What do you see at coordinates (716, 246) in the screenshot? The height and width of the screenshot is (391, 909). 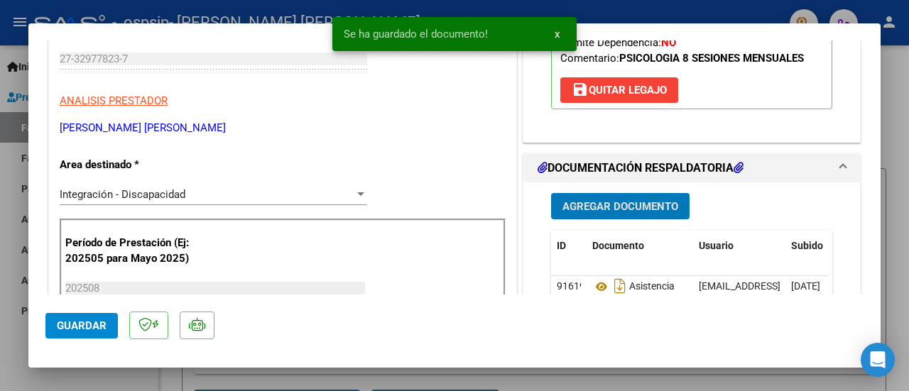 I see `span: Usuario` at bounding box center [716, 246].